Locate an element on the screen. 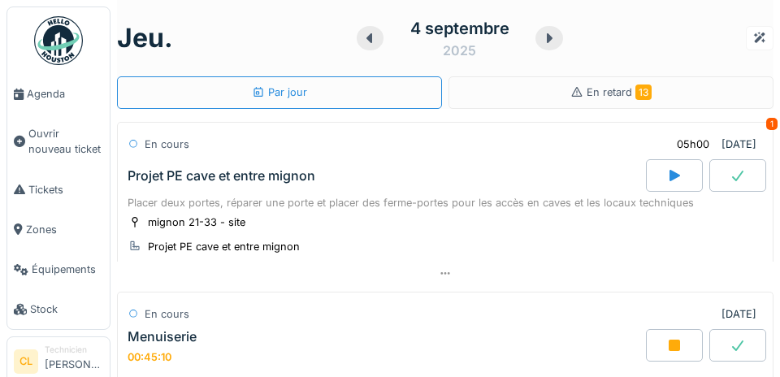 Image resolution: width=780 pixels, height=377 pixels. a: Ouvrir nouveau ticket is located at coordinates (59, 141).